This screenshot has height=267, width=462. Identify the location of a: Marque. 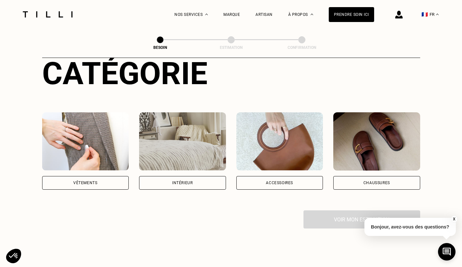
(231, 15).